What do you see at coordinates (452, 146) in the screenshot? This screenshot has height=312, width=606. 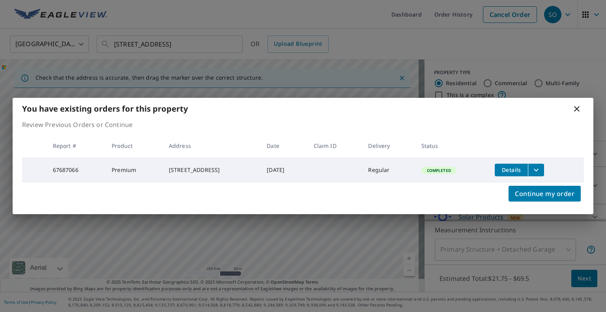 I see `th: Status` at bounding box center [452, 146].